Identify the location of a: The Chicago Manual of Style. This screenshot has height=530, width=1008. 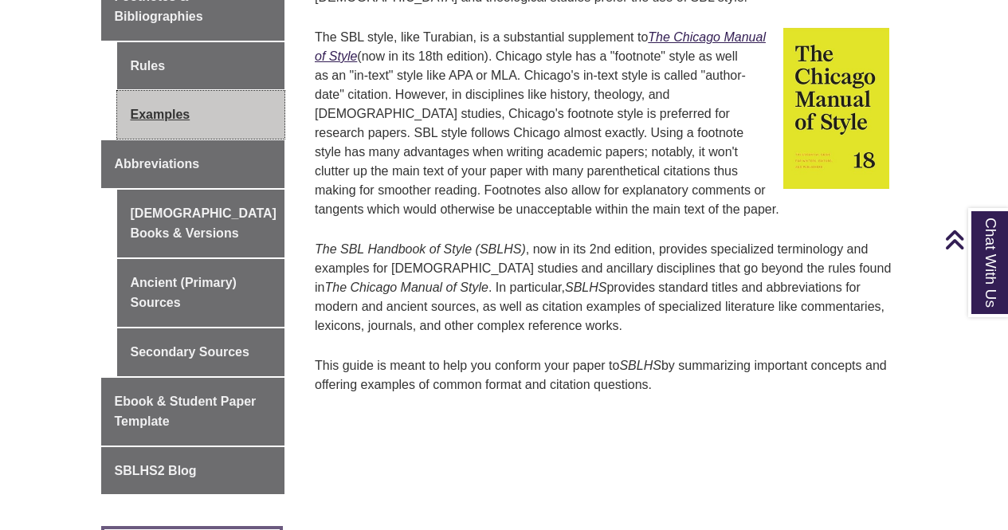
(540, 46).